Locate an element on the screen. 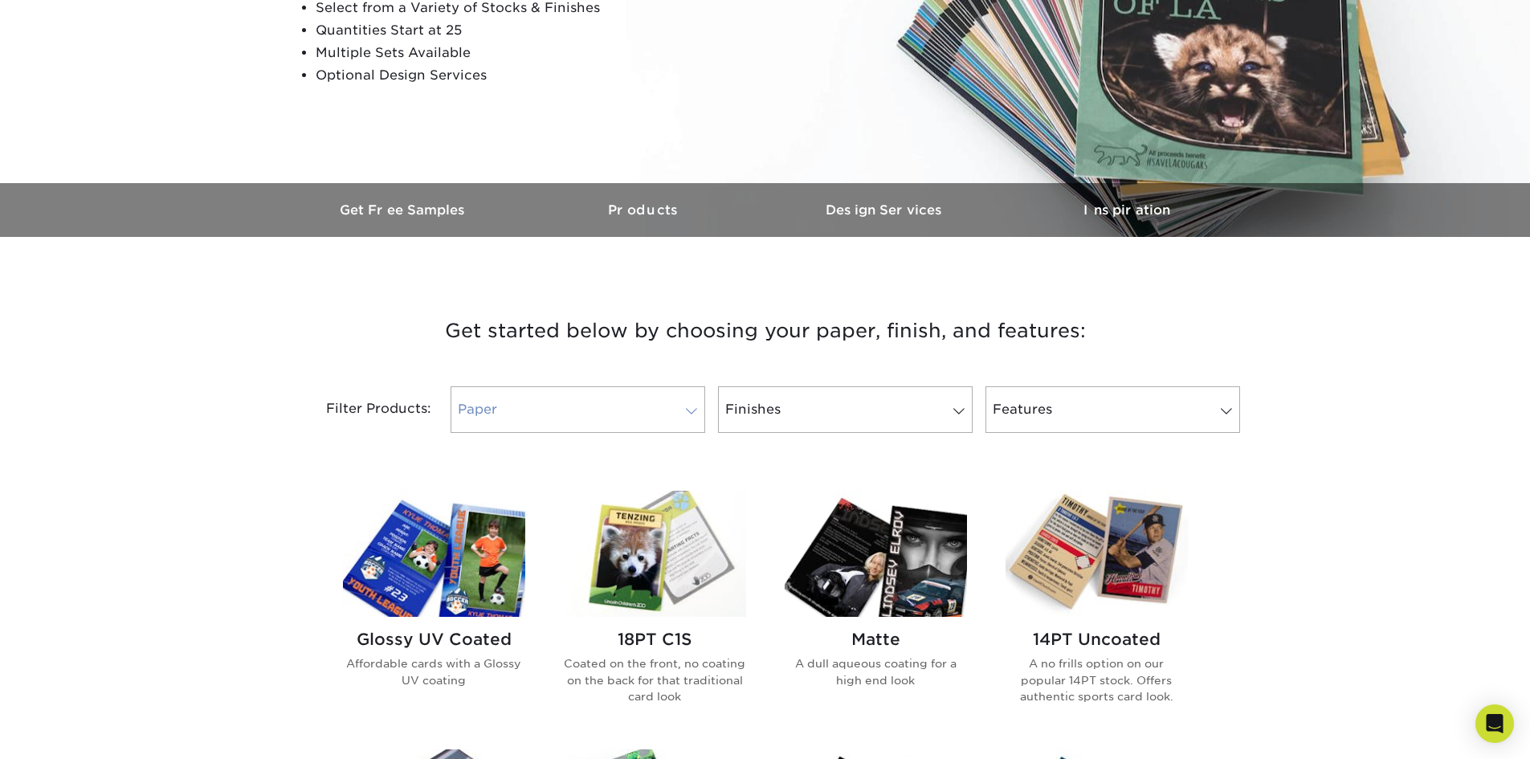 The height and width of the screenshot is (759, 1530). a: Glossy UV Coated Trading Cards Glossy UV Coated Affordable cards with a Glossy UV coating is located at coordinates (434, 610).